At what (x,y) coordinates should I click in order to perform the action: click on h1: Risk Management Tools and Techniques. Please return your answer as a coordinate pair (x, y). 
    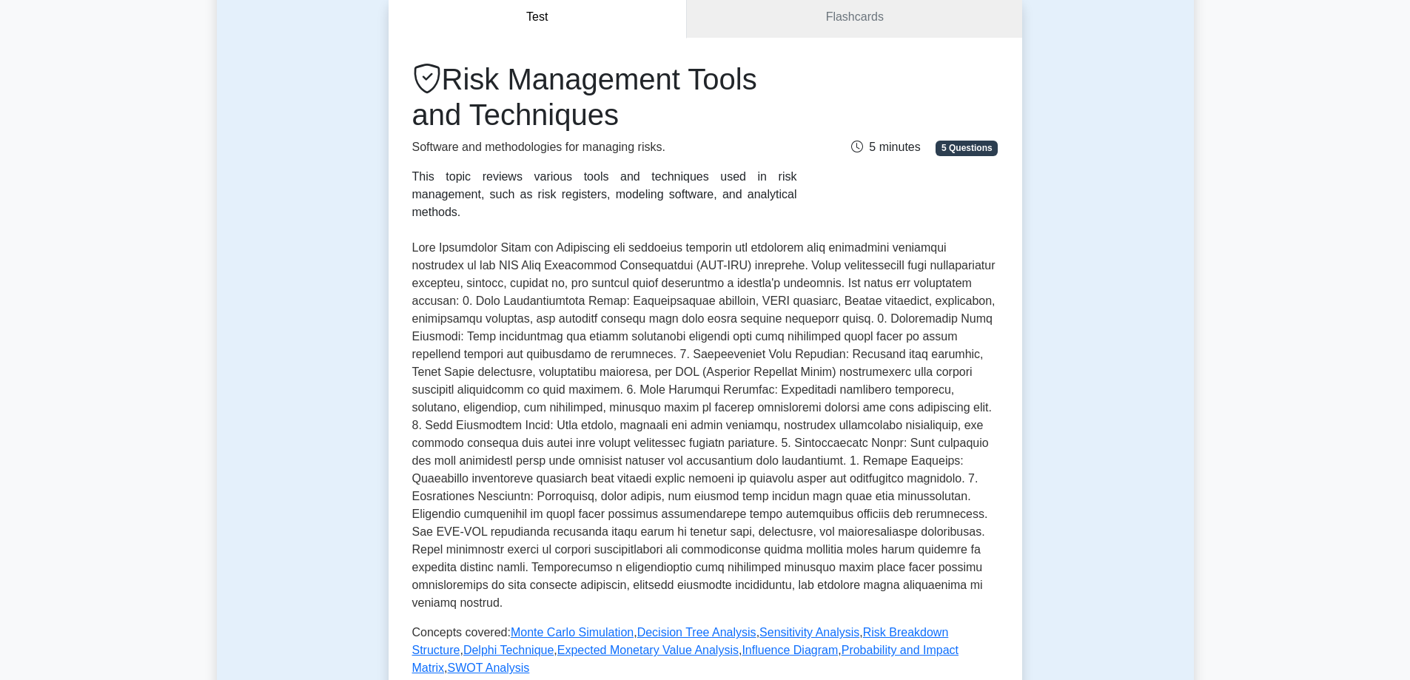
    Looking at the image, I should click on (605, 97).